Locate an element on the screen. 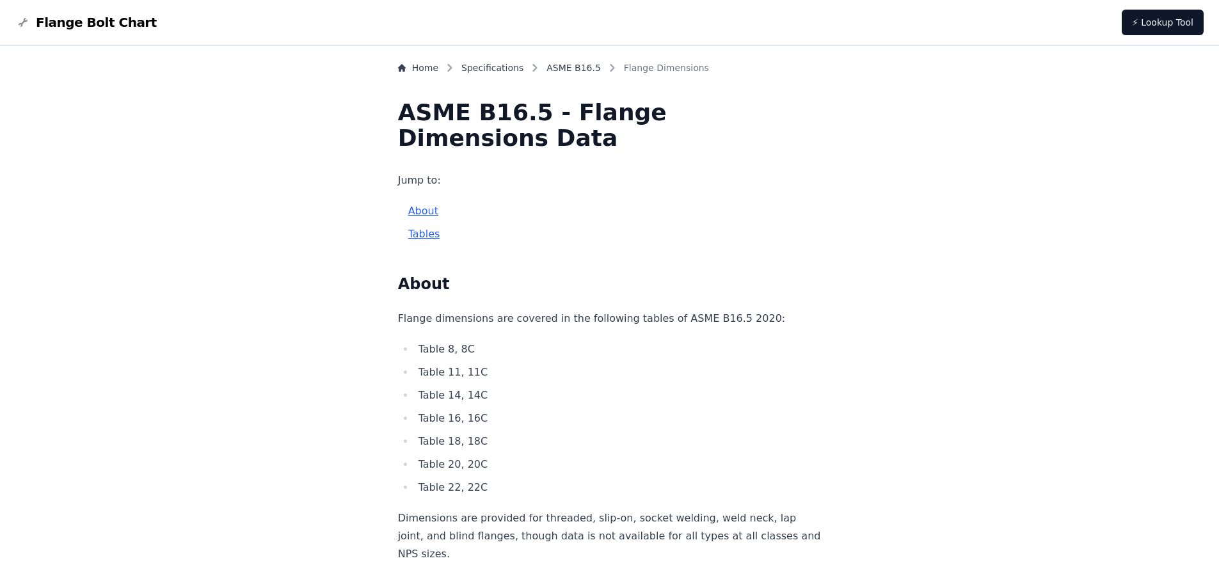  img: Flange Bolt Chart Logo is located at coordinates (23, 22).